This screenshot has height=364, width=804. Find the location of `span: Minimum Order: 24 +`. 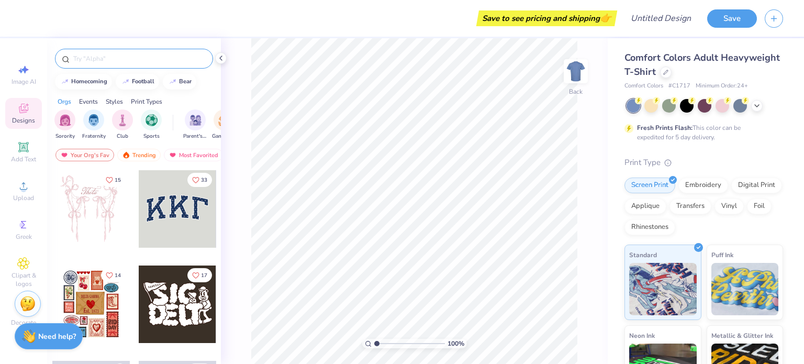

span: Minimum Order: 24 + is located at coordinates (722, 86).